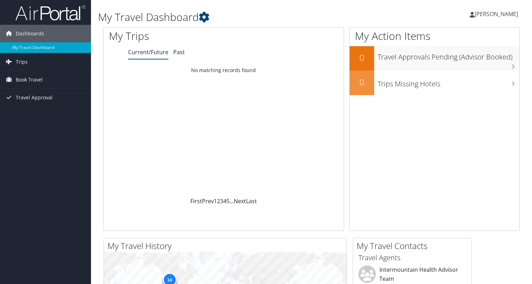 The image size is (532, 284). I want to click on span: Trips, so click(22, 62).